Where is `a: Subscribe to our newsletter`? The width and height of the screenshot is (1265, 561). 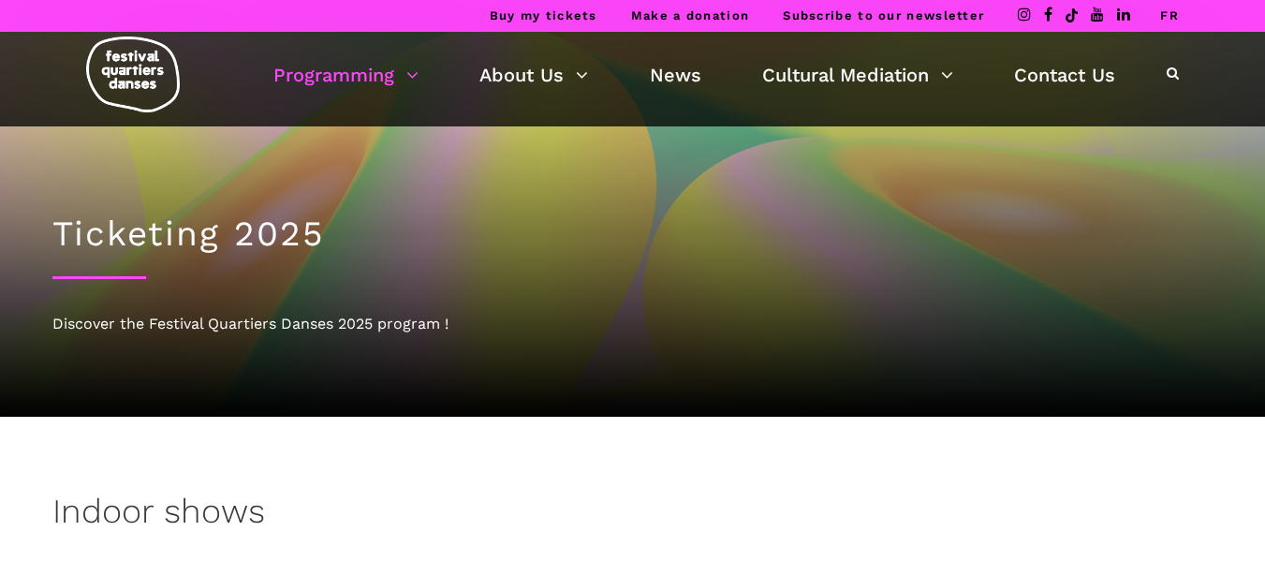 a: Subscribe to our newsletter is located at coordinates (883, 15).